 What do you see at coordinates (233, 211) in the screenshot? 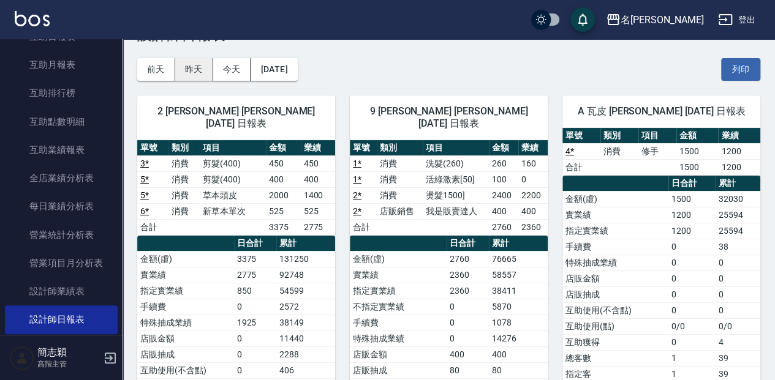
I see `td: 新草本單次` at bounding box center [233, 211].